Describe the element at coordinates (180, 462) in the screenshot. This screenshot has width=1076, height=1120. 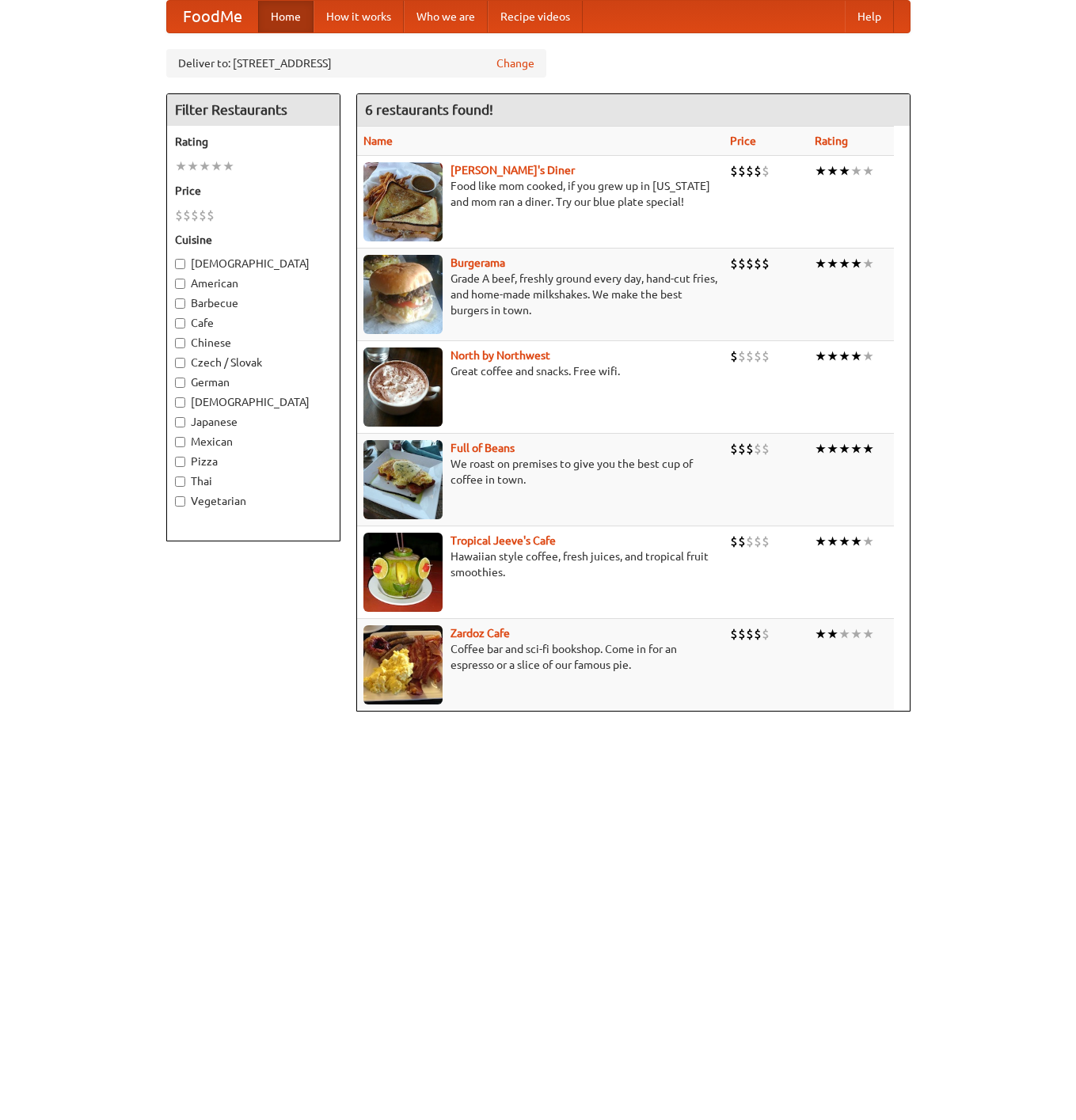
I see `input: Pizza` at that location.